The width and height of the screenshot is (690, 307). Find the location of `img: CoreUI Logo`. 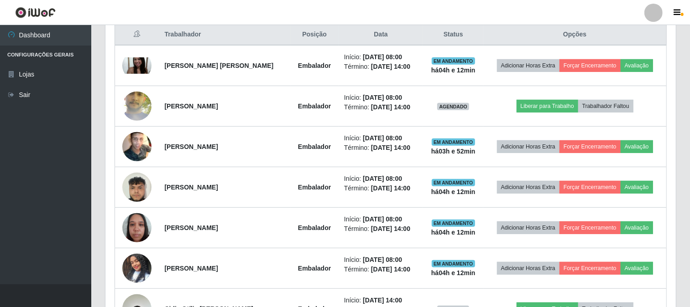

img: CoreUI Logo is located at coordinates (35, 12).